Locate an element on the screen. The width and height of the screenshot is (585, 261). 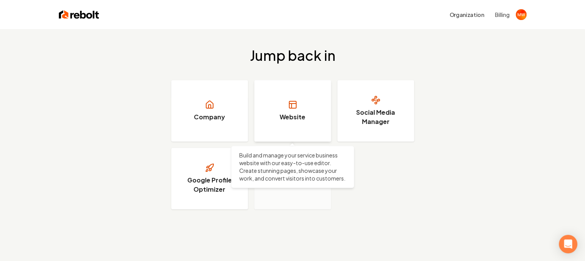
h3: Company is located at coordinates (209, 117).